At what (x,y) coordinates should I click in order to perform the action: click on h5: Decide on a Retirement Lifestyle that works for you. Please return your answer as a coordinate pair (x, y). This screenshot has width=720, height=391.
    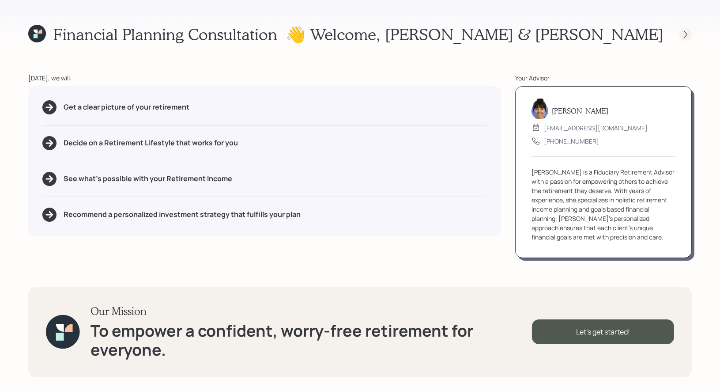
    Looking at the image, I should click on (151, 143).